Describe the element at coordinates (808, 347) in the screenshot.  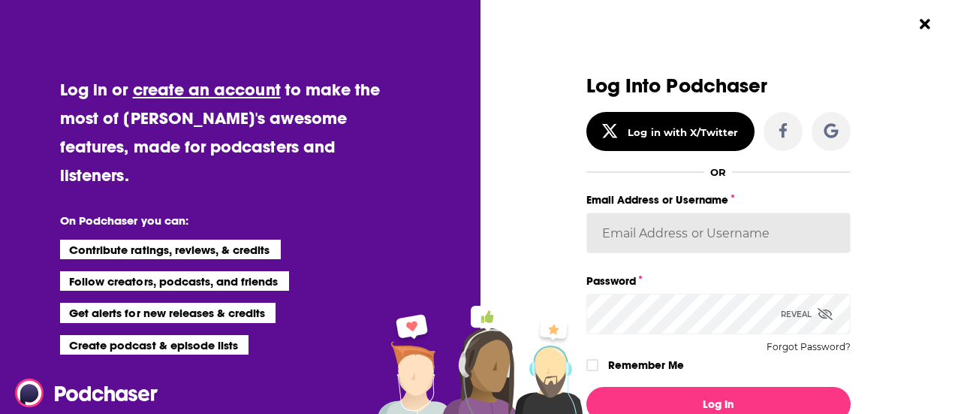
I see `button: Forgot Password?` at that location.